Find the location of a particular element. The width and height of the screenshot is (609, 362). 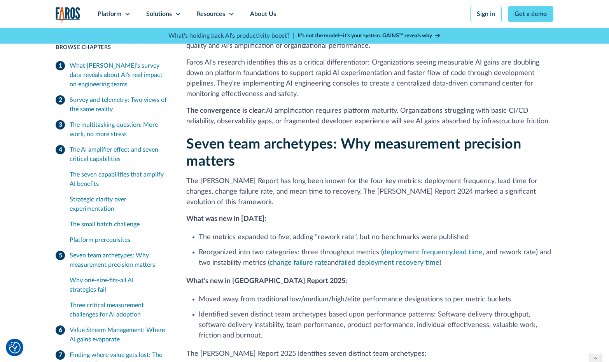

a: Get a demo is located at coordinates (530, 14).